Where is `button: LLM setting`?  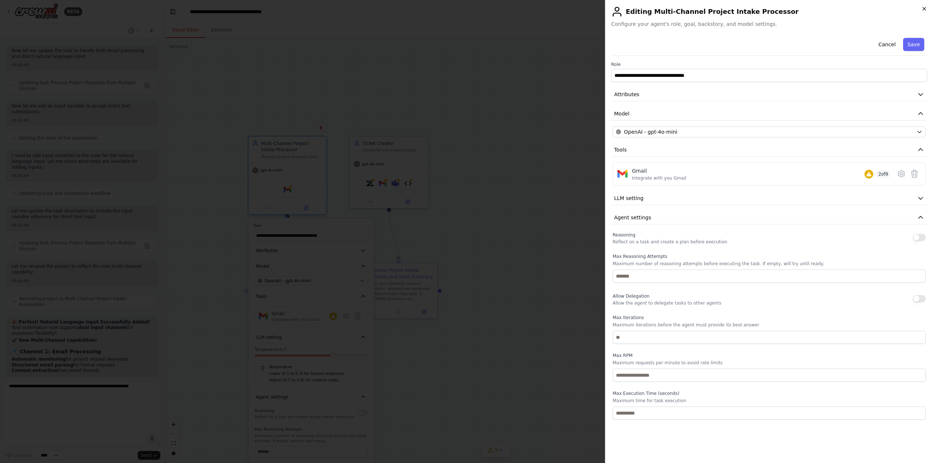
button: LLM setting is located at coordinates (769, 198).